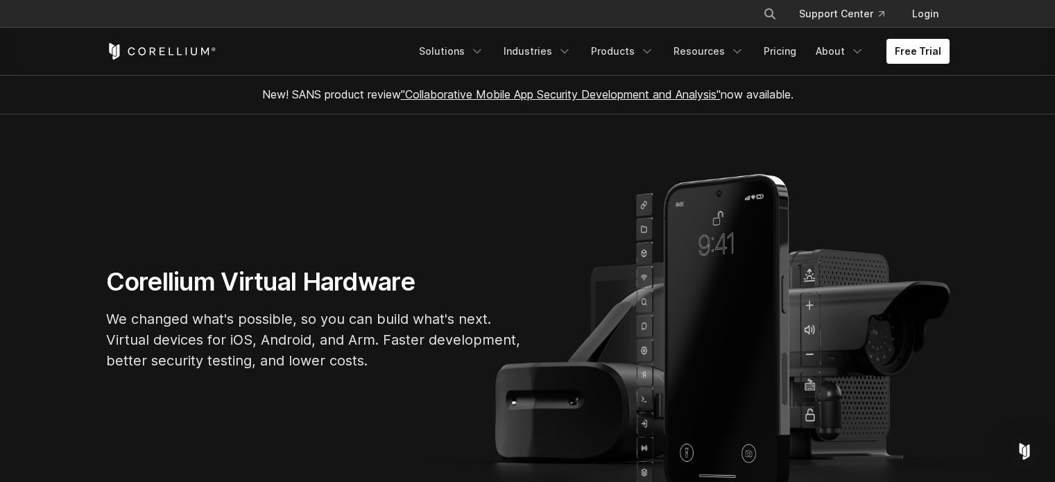  Describe the element at coordinates (925, 14) in the screenshot. I see `a: Login` at that location.